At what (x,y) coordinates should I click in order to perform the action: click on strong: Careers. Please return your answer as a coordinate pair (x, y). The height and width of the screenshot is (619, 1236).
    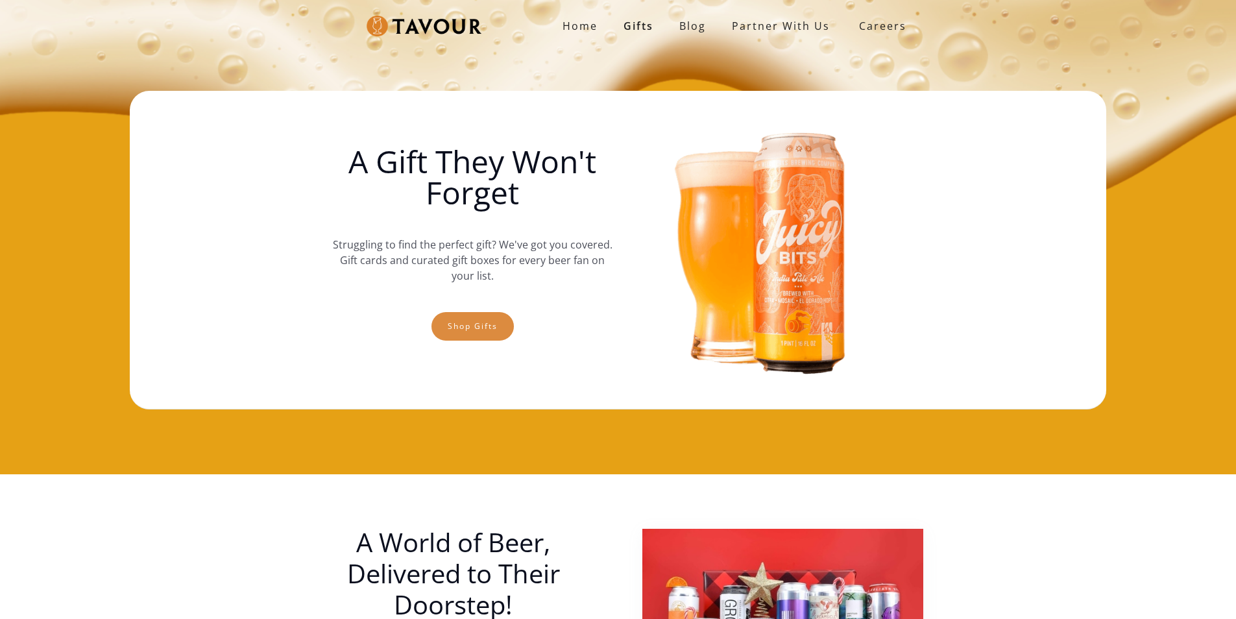
    Looking at the image, I should click on (882, 26).